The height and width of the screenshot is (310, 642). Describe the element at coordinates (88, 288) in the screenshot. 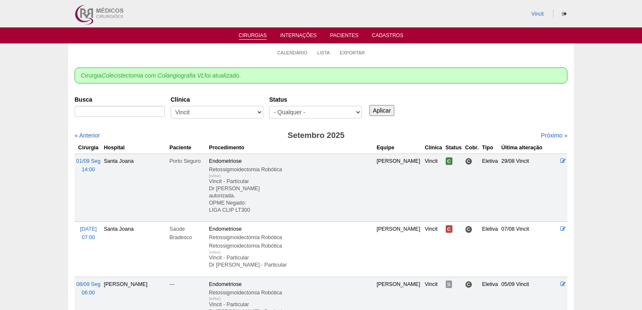

I see `a: 08/09 Seg 06:00` at that location.